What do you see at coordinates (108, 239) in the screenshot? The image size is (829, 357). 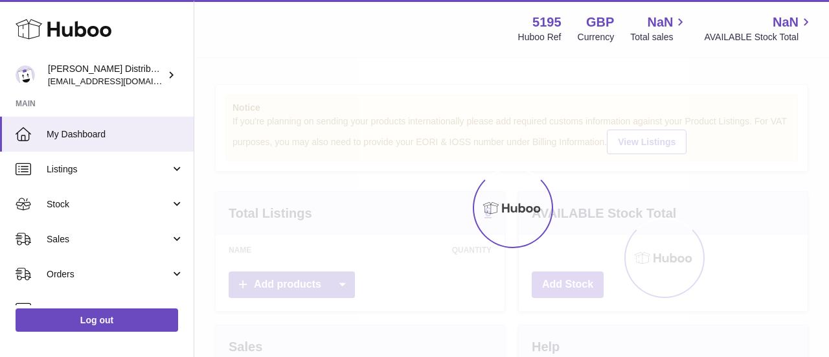 I see `span: Sales` at bounding box center [108, 239].